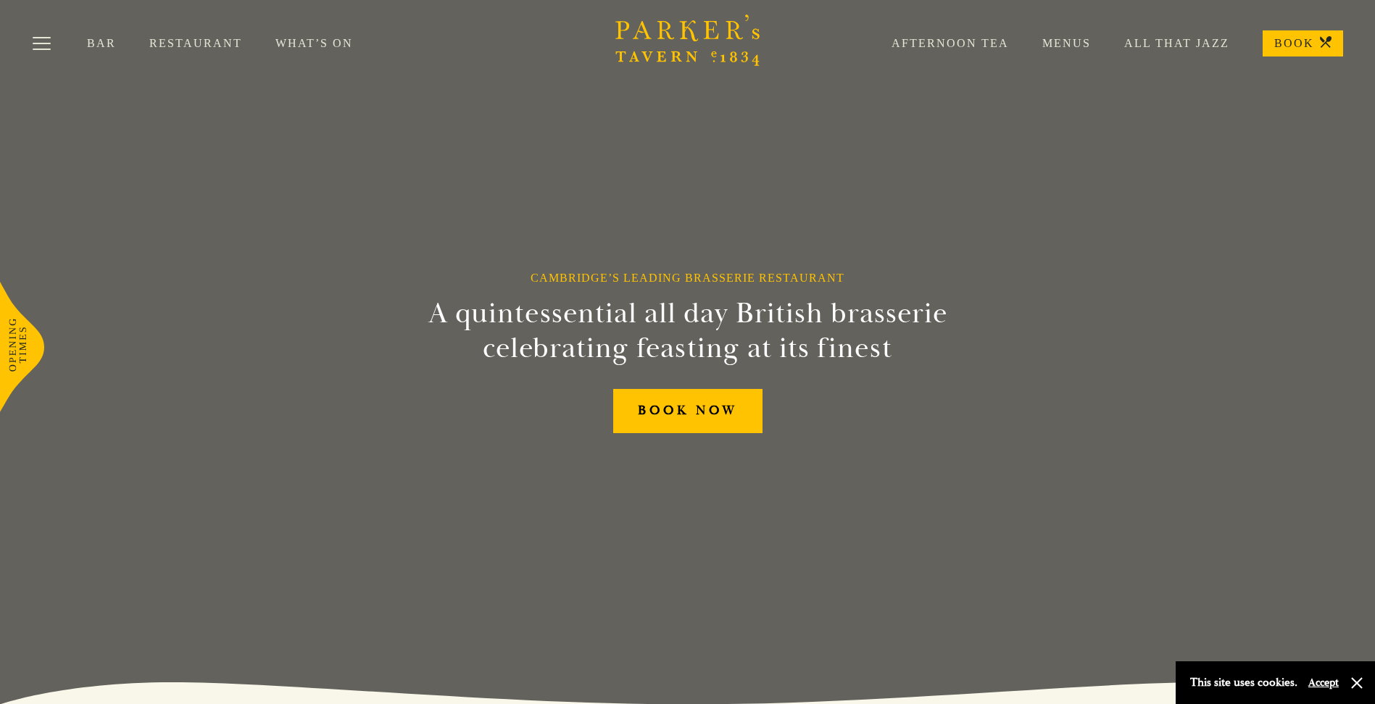  Describe the element at coordinates (1323, 683) in the screenshot. I see `button: Accept` at that location.